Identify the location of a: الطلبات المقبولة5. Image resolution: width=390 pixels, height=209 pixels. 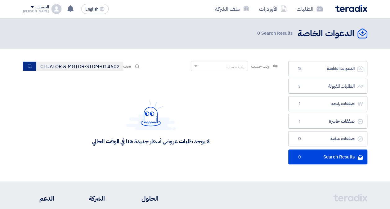
(327, 86).